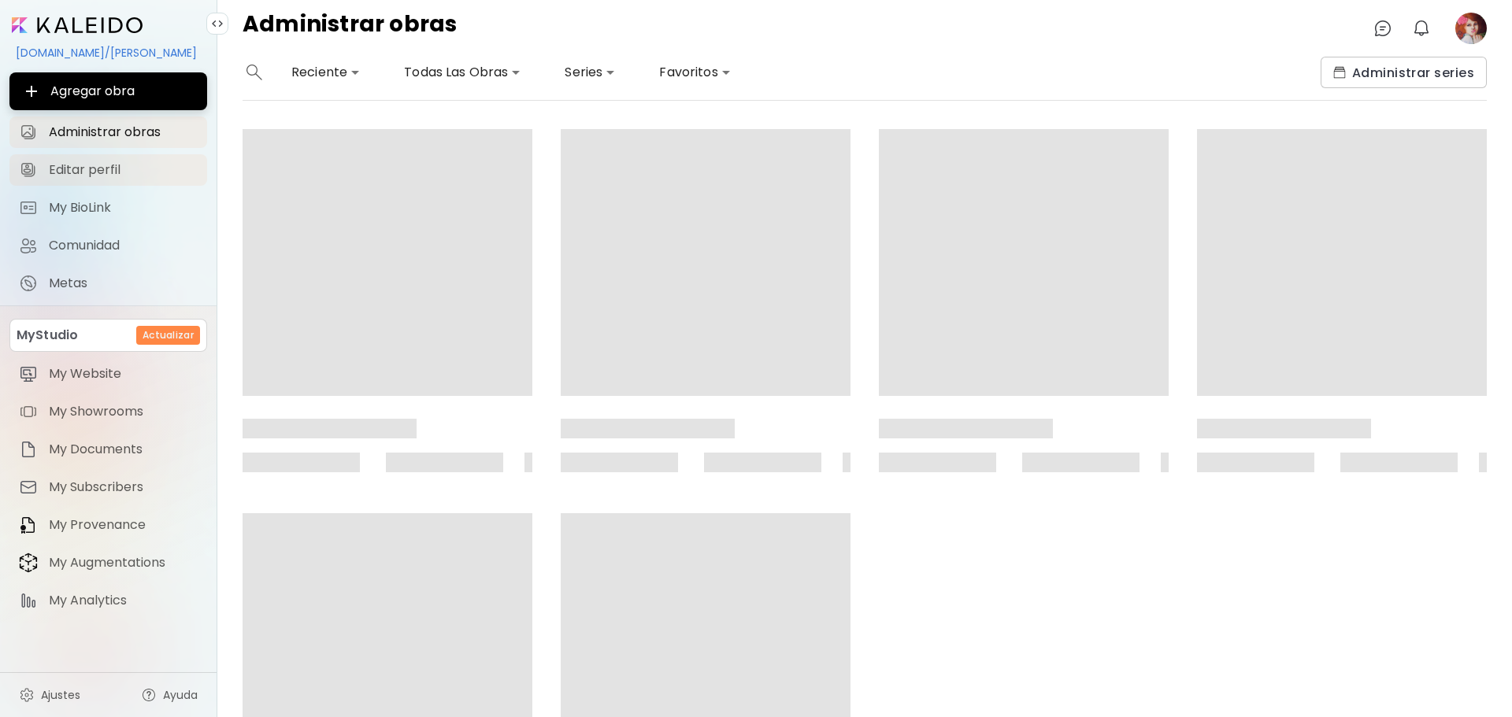 This screenshot has height=717, width=1512. I want to click on a: Administrar obras iconAdministrar obras, so click(108, 132).